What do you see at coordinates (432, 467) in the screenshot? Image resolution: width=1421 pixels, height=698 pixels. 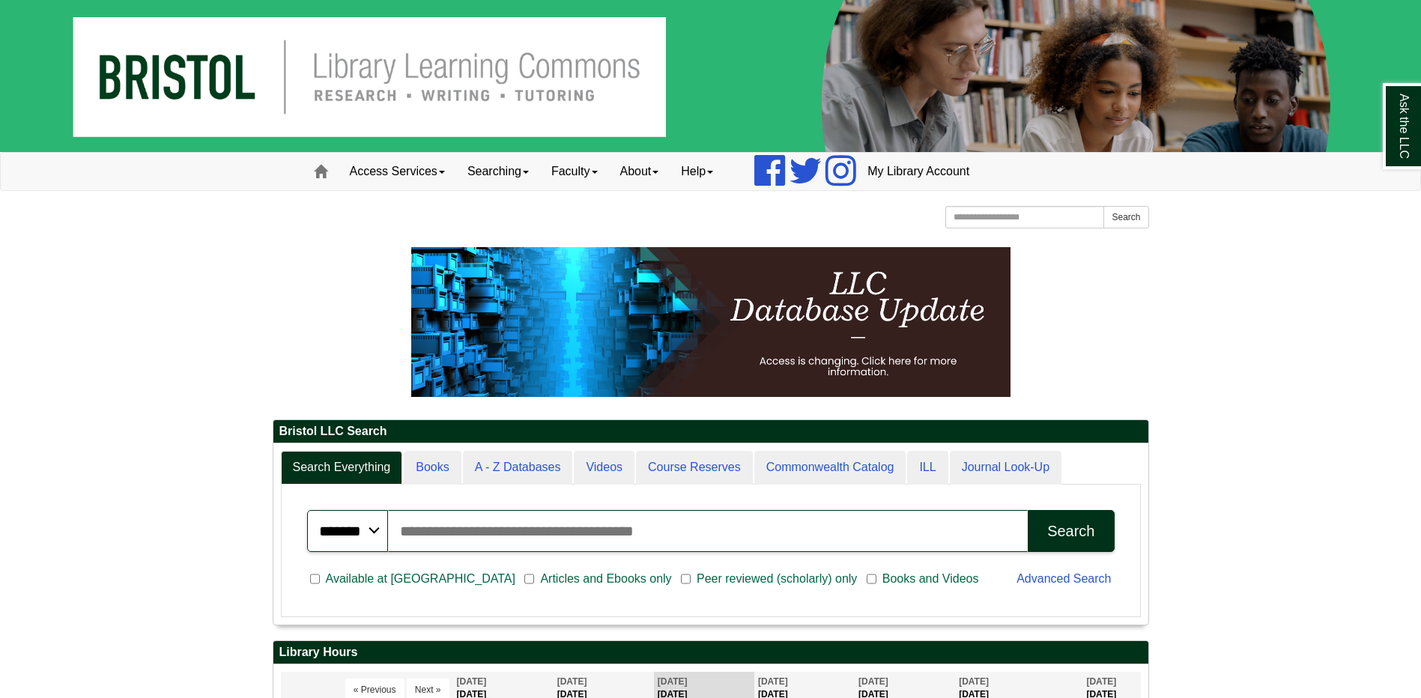 I see `a: Books` at bounding box center [432, 467].